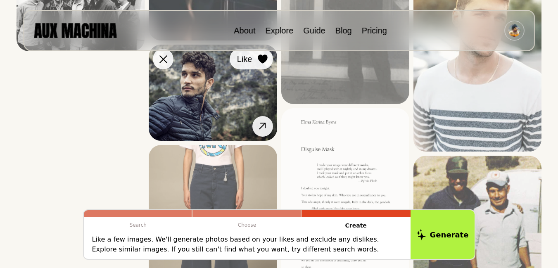 This screenshot has width=558, height=268. What do you see at coordinates (213, 93) in the screenshot?
I see `img: Search result` at bounding box center [213, 93].